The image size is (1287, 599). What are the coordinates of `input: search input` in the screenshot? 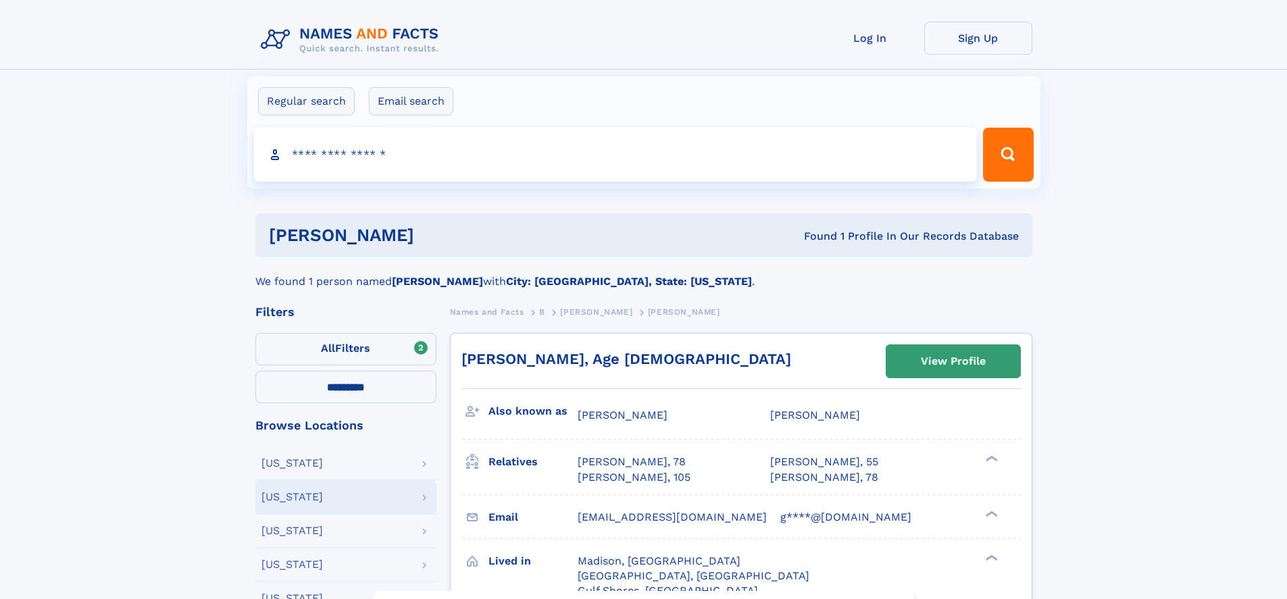 It's located at (615, 155).